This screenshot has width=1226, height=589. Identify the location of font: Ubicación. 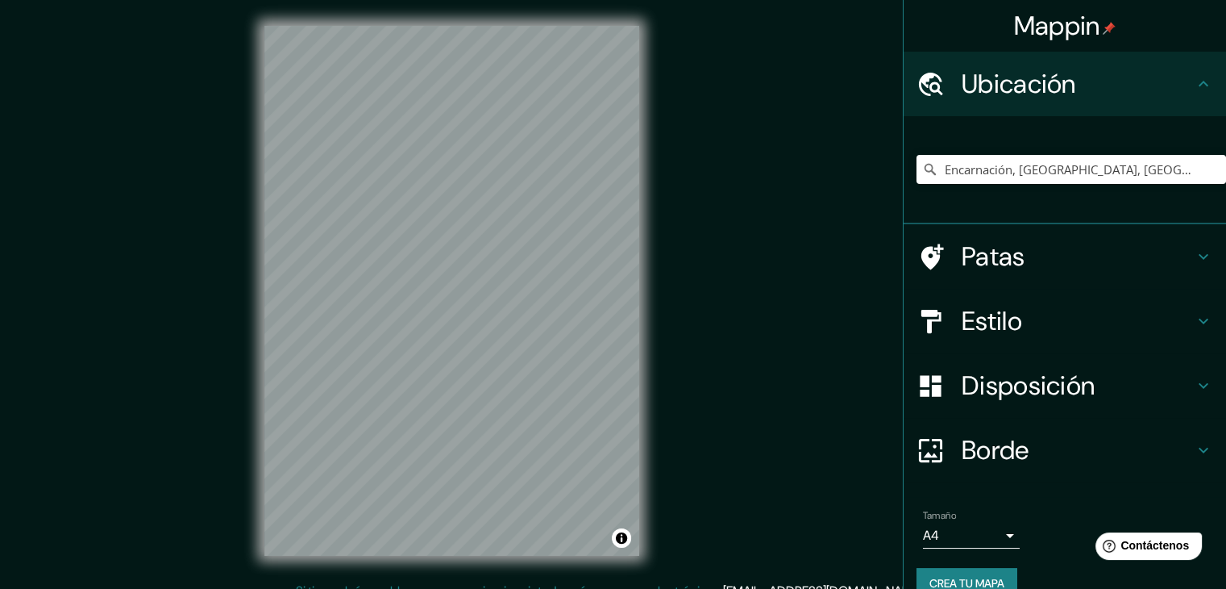
(1019, 84).